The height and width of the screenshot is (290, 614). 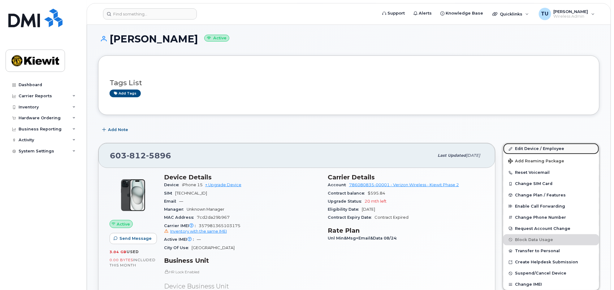 I want to click on h3: Tags List, so click(x=349, y=83).